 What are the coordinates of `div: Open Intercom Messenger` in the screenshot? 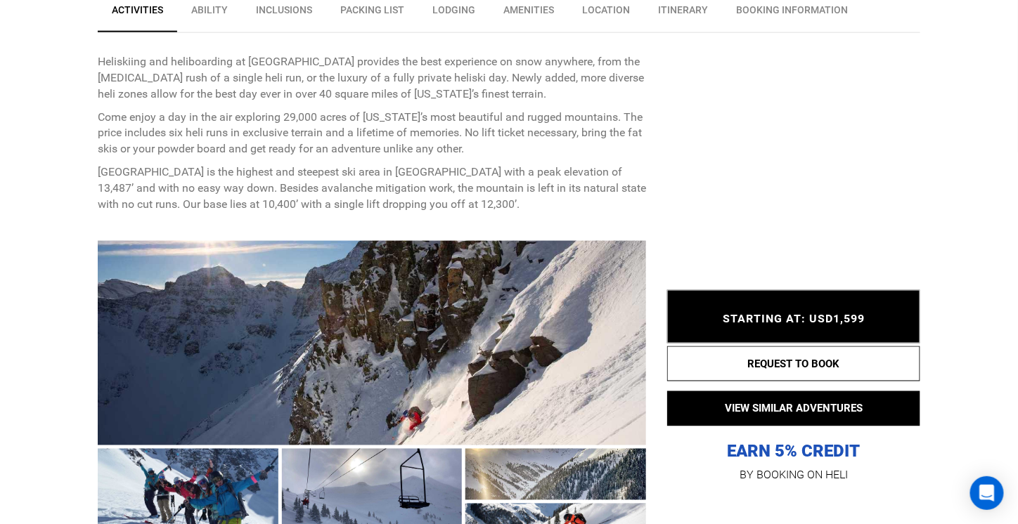 It's located at (987, 493).